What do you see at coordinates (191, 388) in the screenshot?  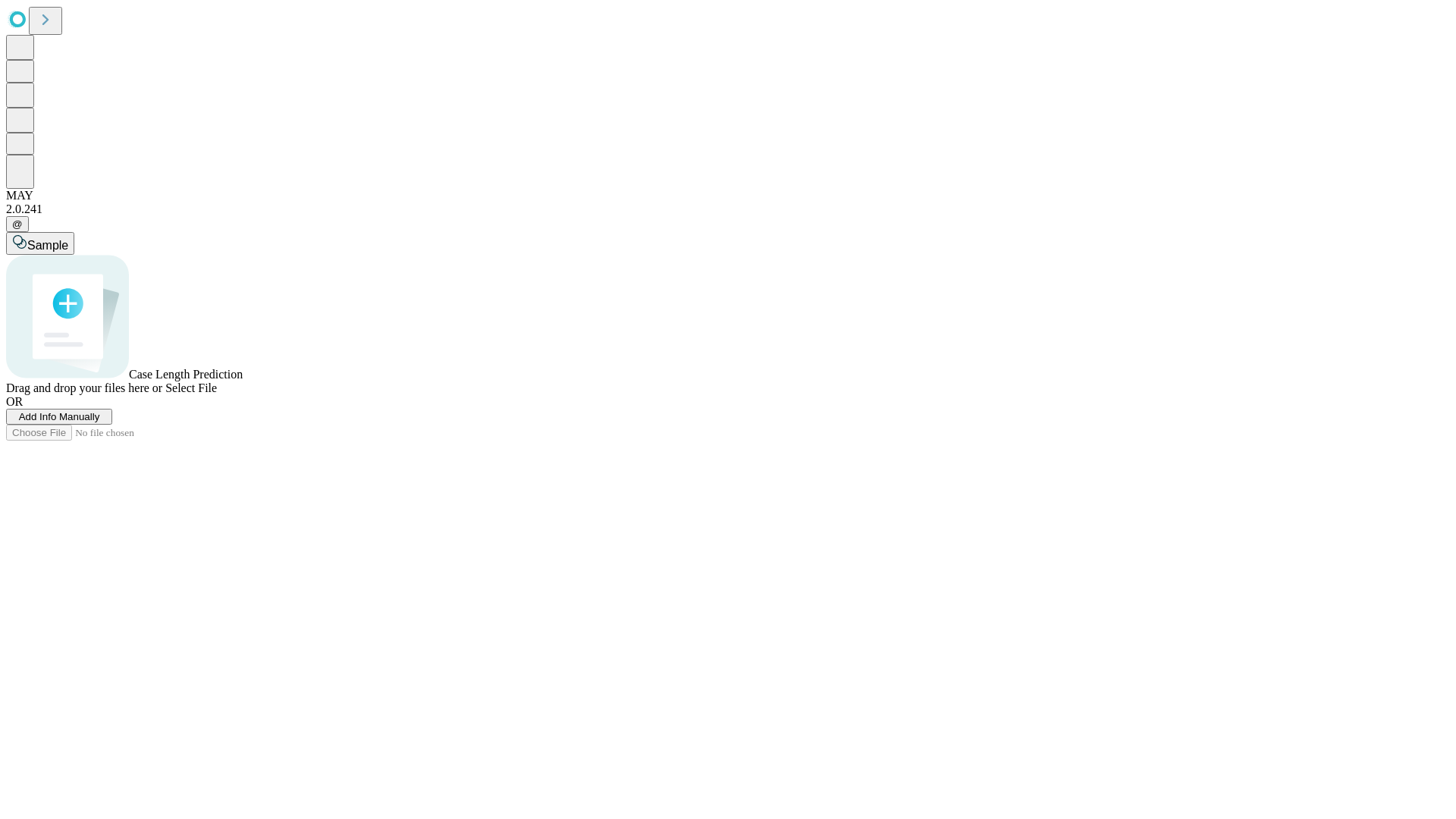 I see `span: Select File` at bounding box center [191, 388].